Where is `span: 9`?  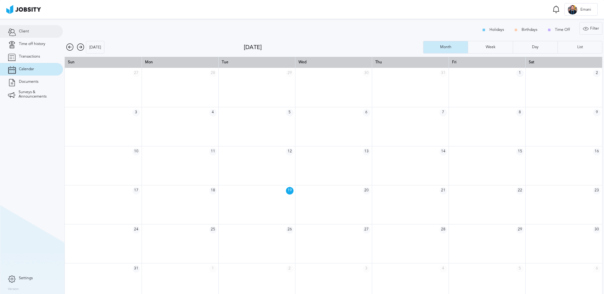 span: 9 is located at coordinates (597, 113).